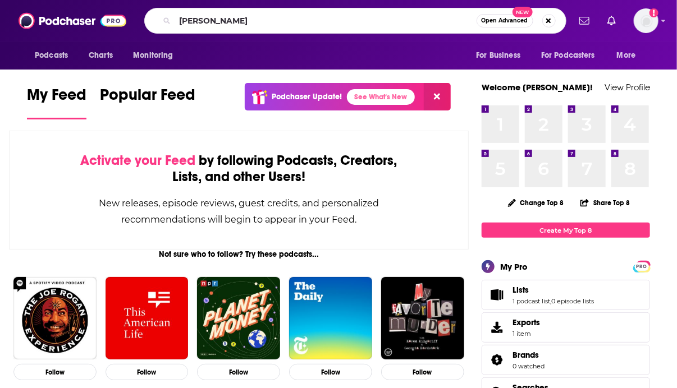 This screenshot has width=677, height=388. Describe the element at coordinates (55, 319) in the screenshot. I see `a: The Joe Rogan Experience` at that location.